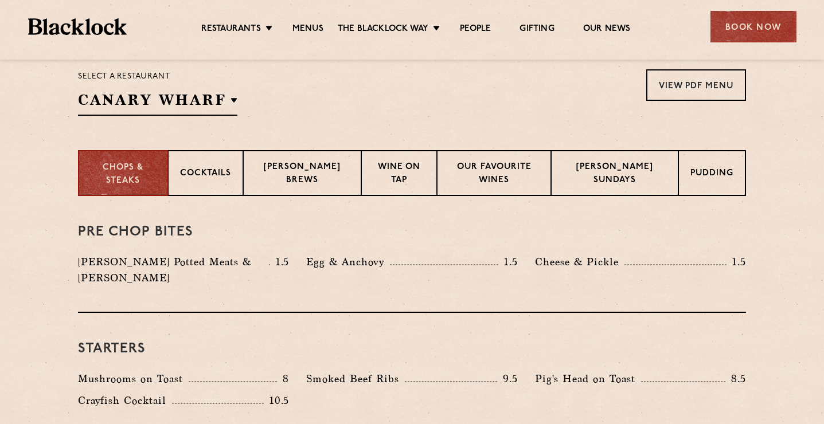 The height and width of the screenshot is (424, 824). I want to click on a: The Blacklock Way, so click(383, 30).